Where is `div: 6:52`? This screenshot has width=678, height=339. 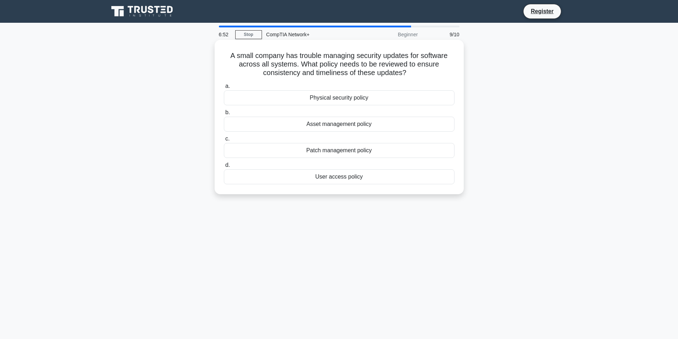 div: 6:52 is located at coordinates (225, 35).